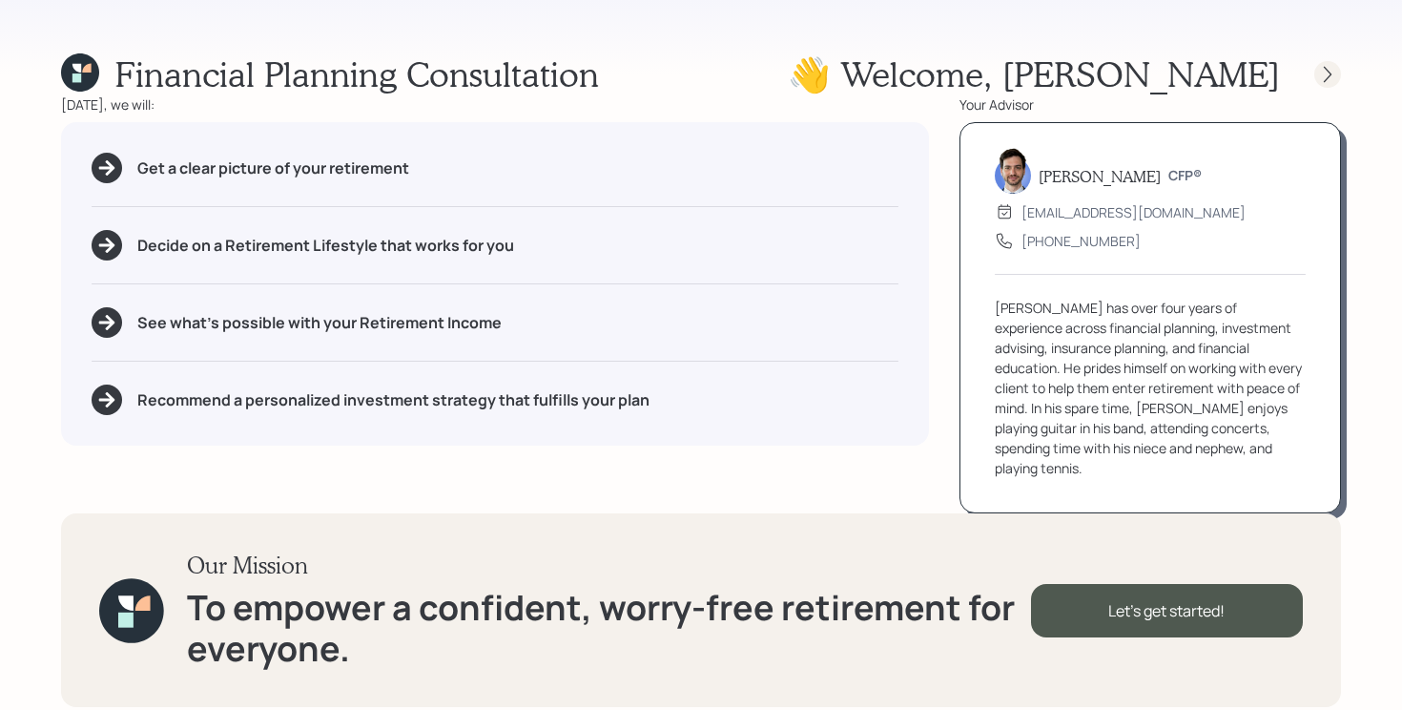  Describe the element at coordinates (273, 168) in the screenshot. I see `h5: Get a clear picture of your retirement` at that location.